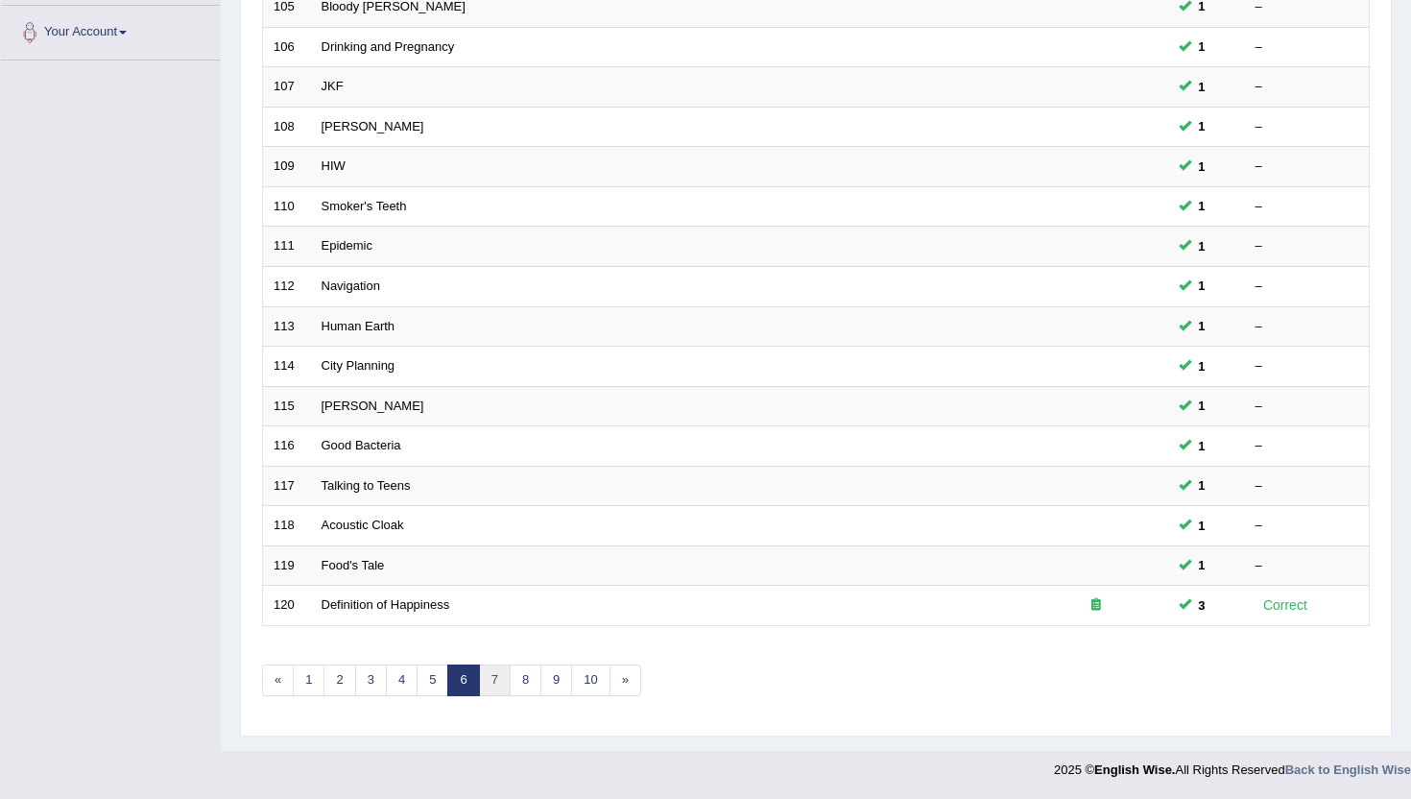 This screenshot has width=1411, height=799. I want to click on a: Talking to Teens, so click(366, 485).